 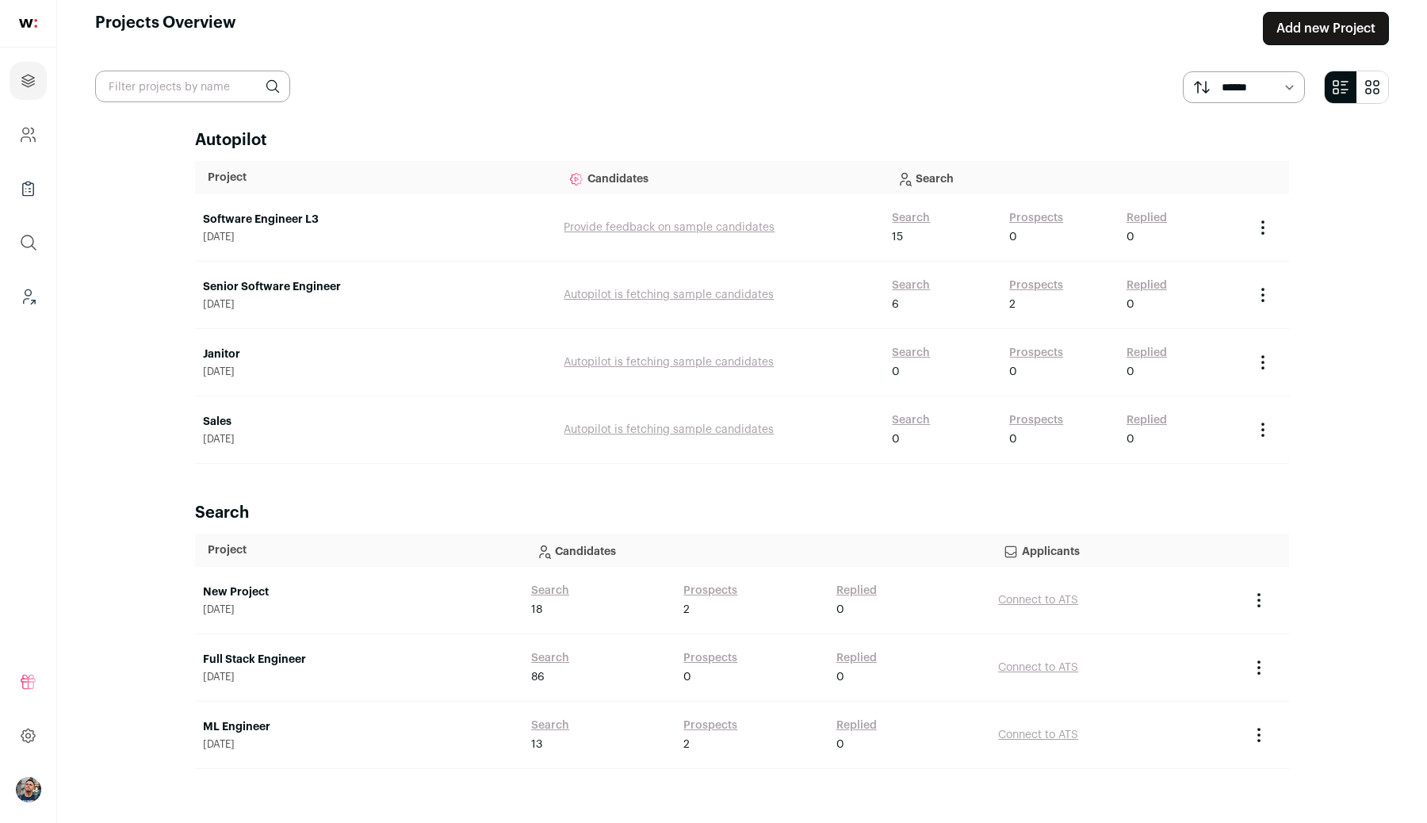 I want to click on a: Sales, so click(x=375, y=422).